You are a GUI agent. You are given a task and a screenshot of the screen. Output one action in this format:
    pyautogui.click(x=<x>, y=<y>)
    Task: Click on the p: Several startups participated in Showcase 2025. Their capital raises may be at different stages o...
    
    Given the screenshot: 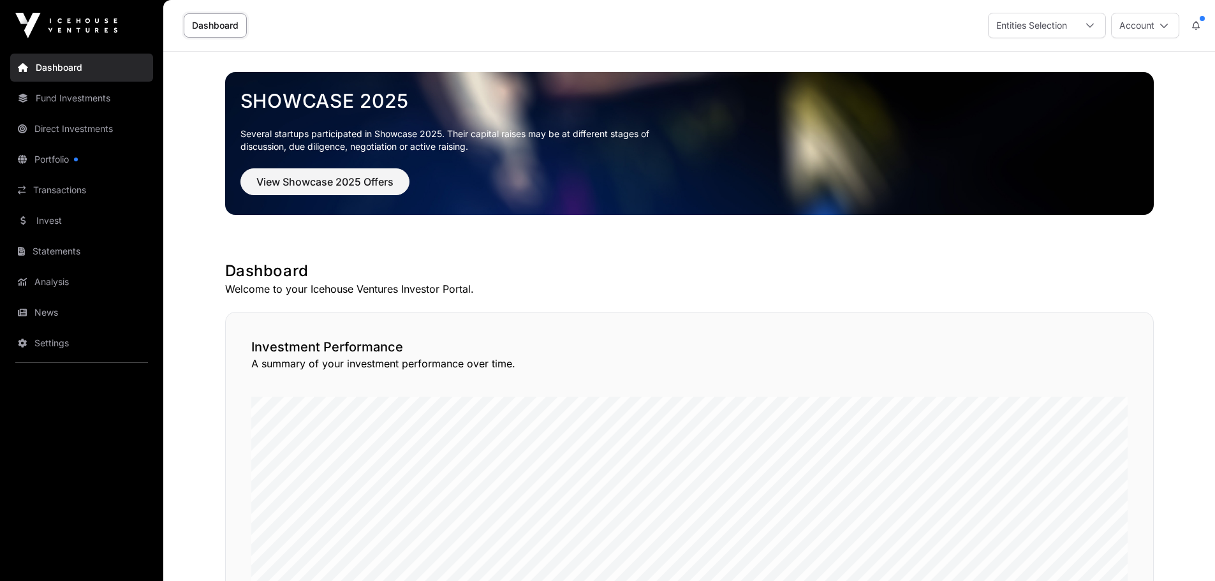 What is the action you would take?
    pyautogui.click(x=455, y=140)
    